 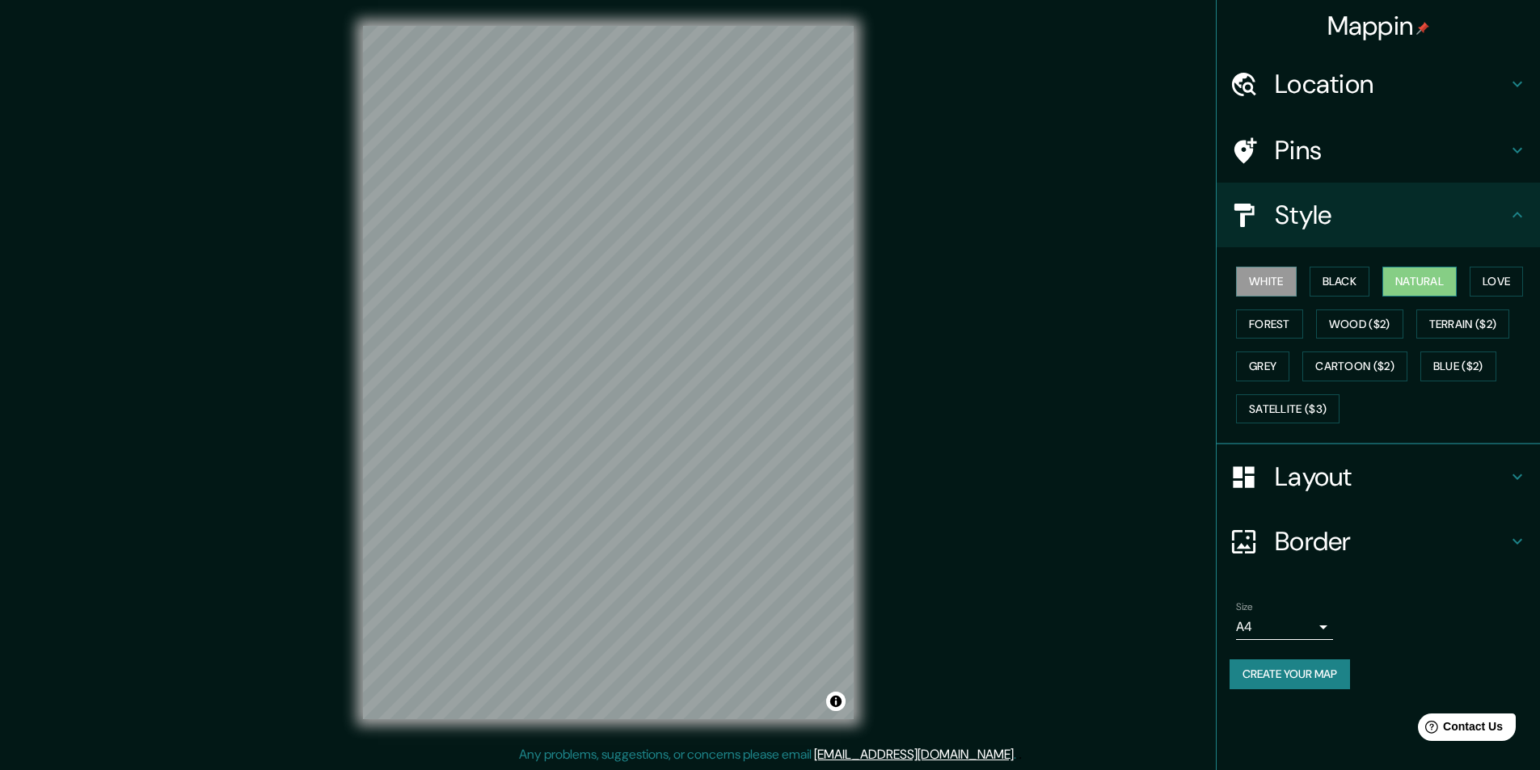 What do you see at coordinates (1458, 366) in the screenshot?
I see `button: Blue ($2)` at bounding box center [1458, 366].